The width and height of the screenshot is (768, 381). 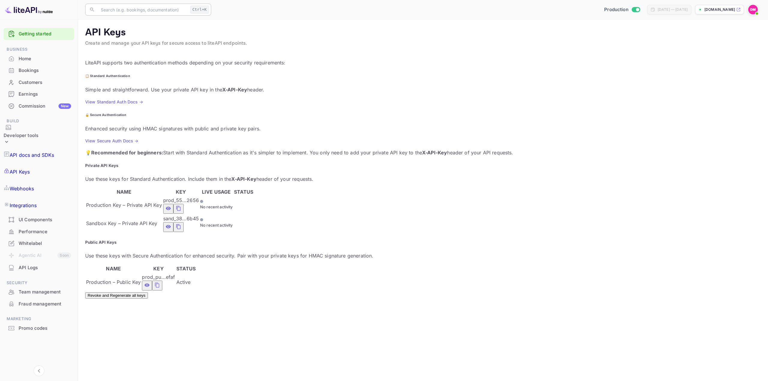 I want to click on h5: Private API Keys, so click(x=423, y=166).